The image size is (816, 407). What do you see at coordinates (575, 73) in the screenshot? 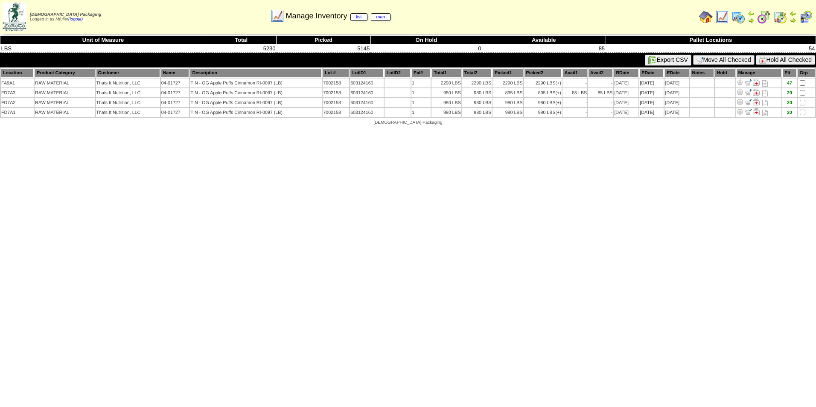
I see `th: Avail1` at bounding box center [575, 73].